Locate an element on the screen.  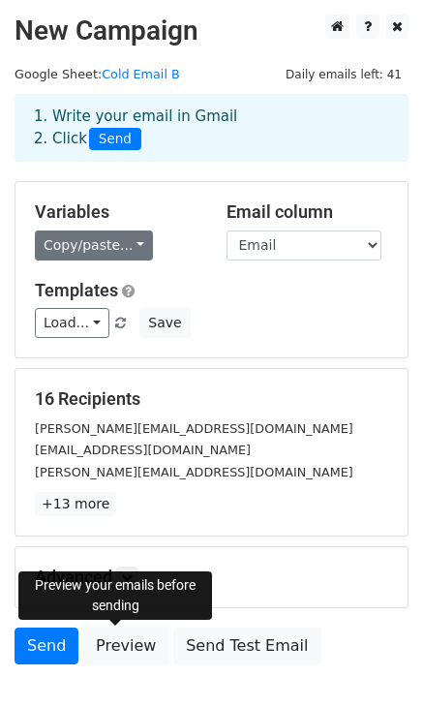
button: Save is located at coordinates (165, 322).